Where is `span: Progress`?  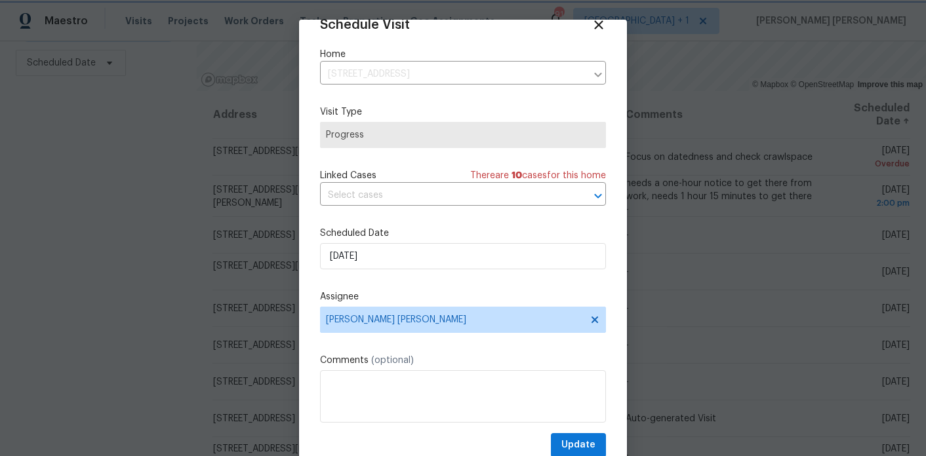 span: Progress is located at coordinates (463, 135).